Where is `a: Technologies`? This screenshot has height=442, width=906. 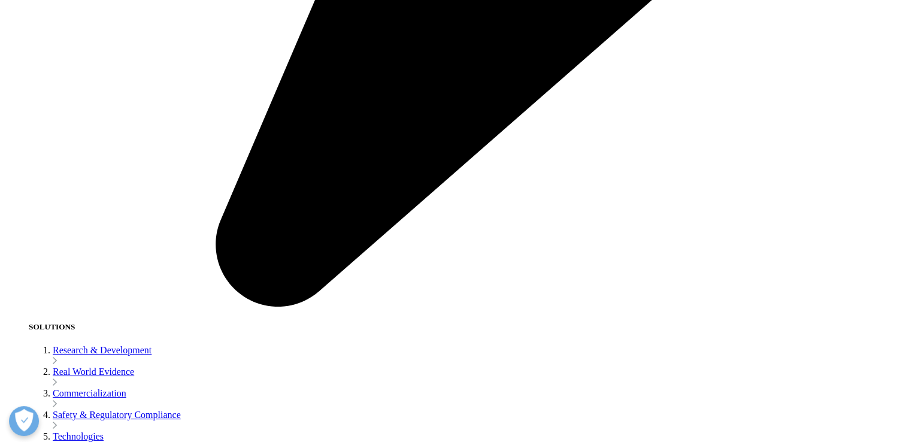
a: Technologies is located at coordinates (78, 436).